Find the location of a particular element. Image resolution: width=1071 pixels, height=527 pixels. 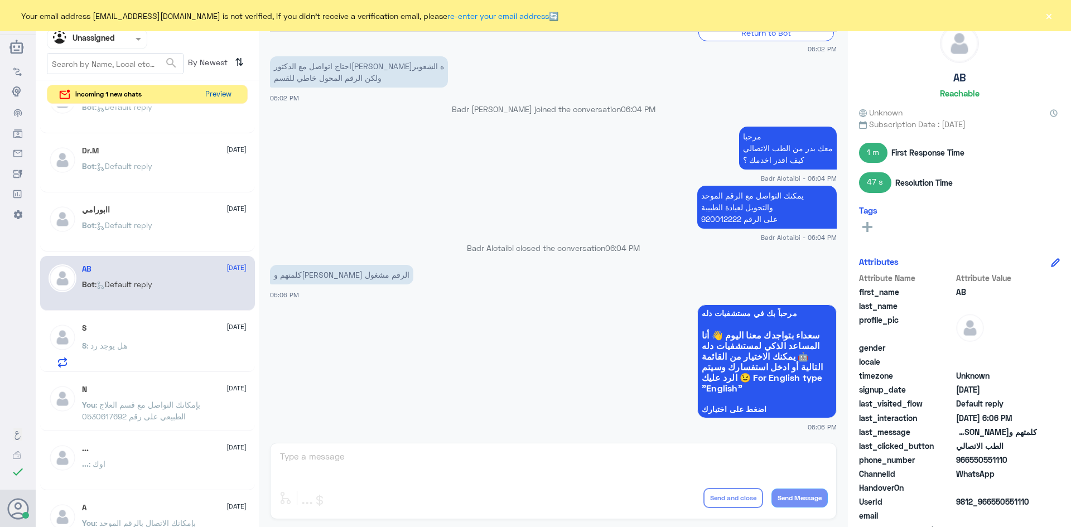

span: 966550551110 is located at coordinates (996, 460).